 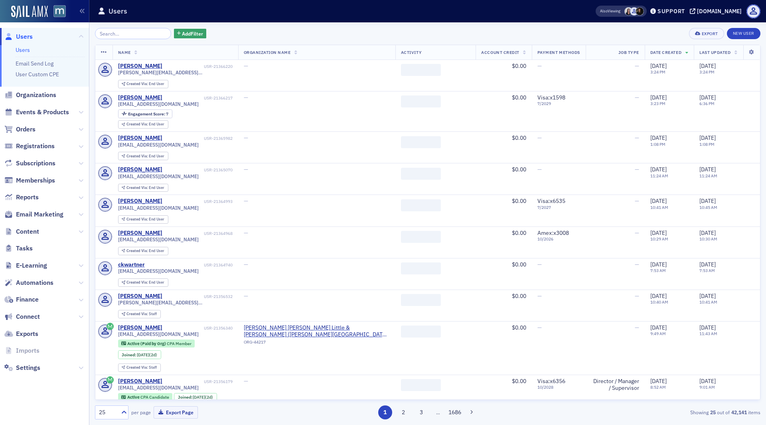 I want to click on div: USR-21356179, so click(x=198, y=381).